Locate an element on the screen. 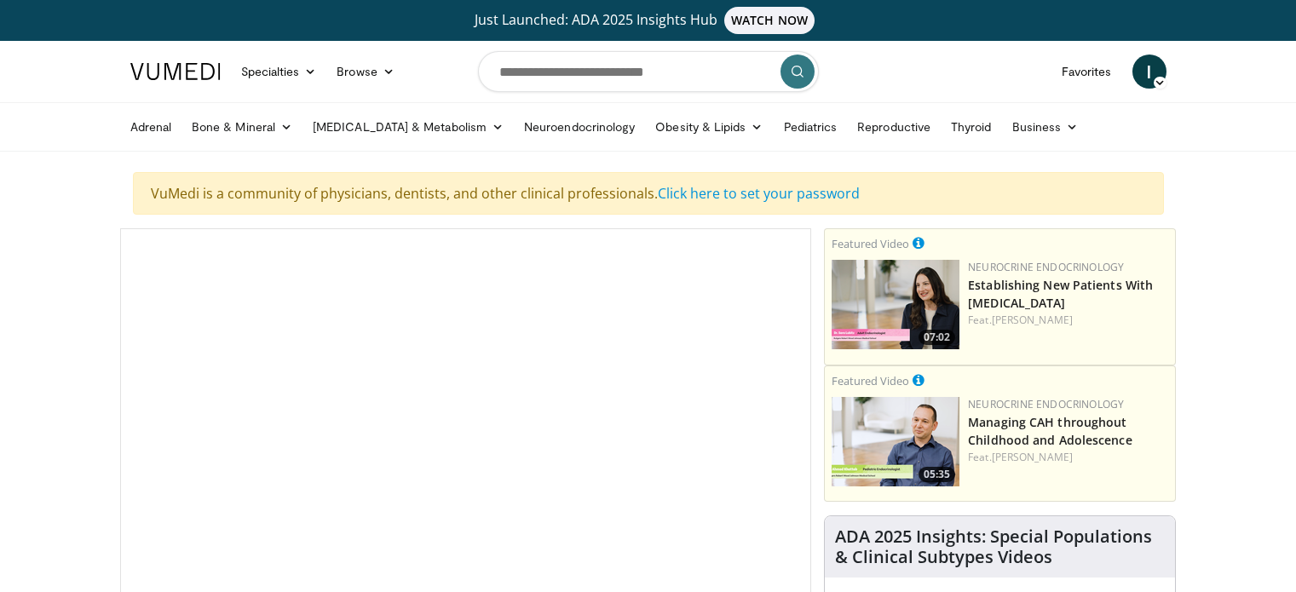 The height and width of the screenshot is (592, 1296). img: VuMedi Logo is located at coordinates (175, 72).